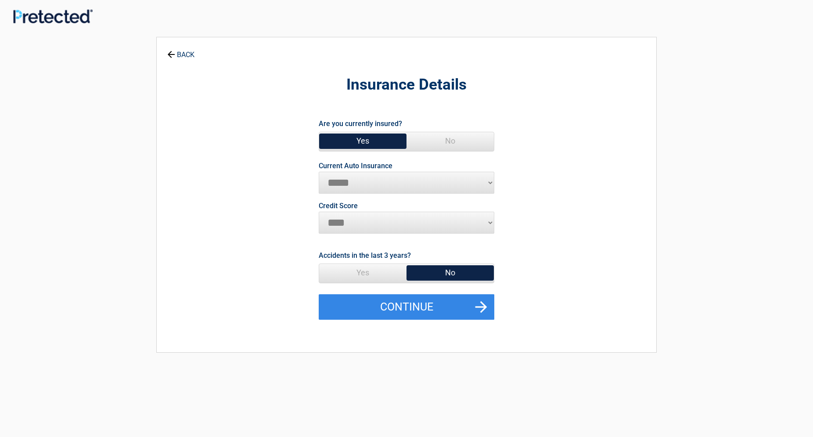 This screenshot has height=437, width=813. Describe the element at coordinates (181, 50) in the screenshot. I see `a: BACK` at that location.